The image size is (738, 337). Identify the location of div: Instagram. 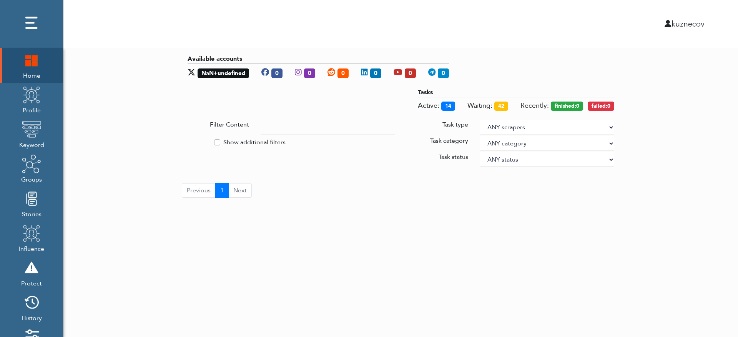
(305, 73).